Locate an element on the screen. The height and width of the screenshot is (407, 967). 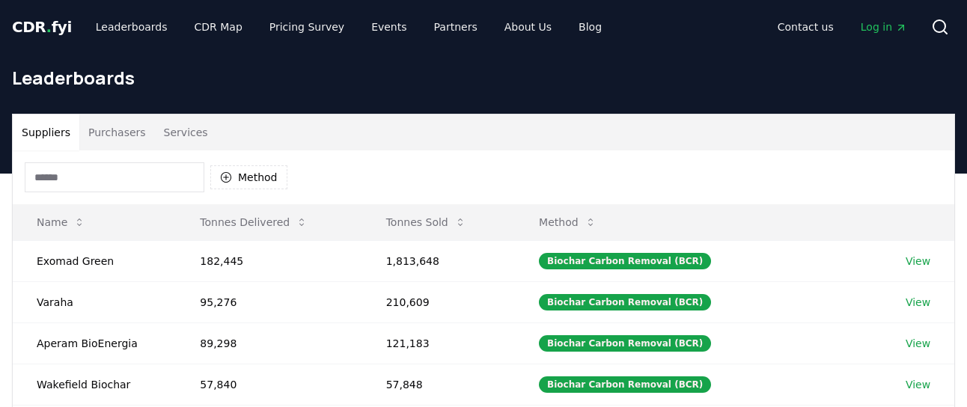
td: 57,840 is located at coordinates (269, 384).